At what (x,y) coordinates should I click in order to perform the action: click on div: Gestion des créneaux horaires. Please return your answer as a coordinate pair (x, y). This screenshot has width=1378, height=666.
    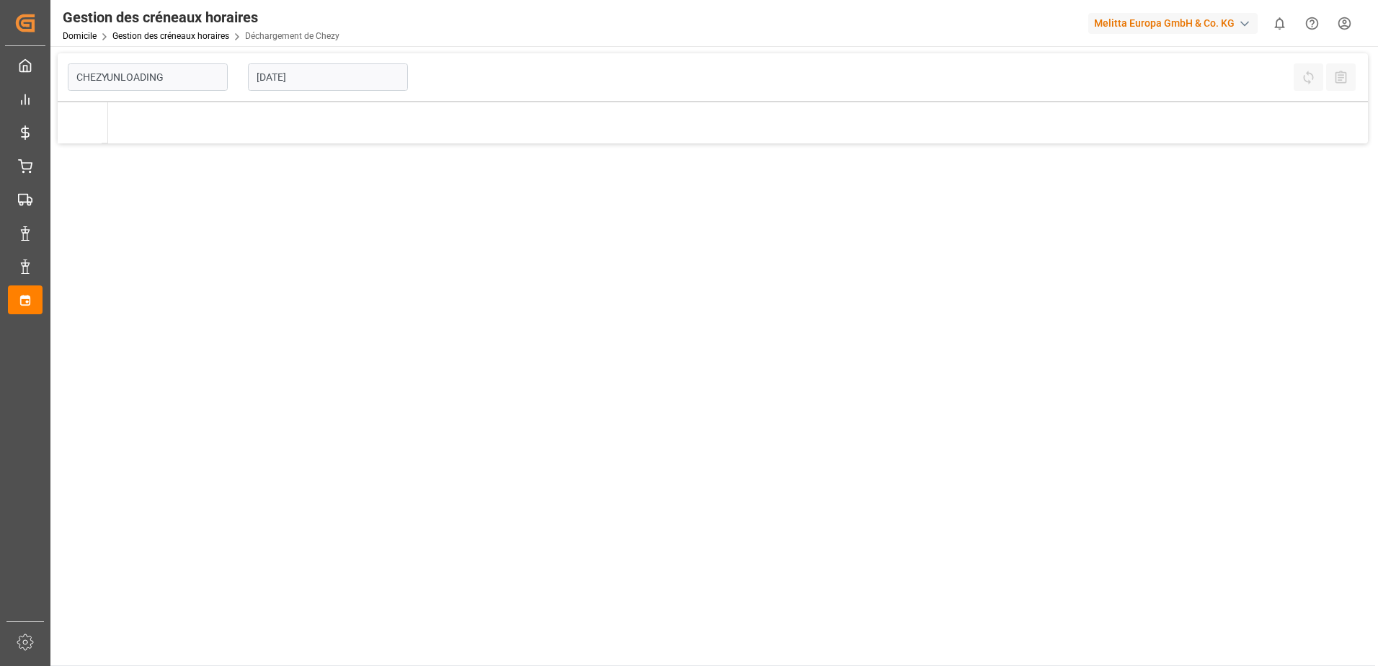
    Looking at the image, I should click on (201, 17).